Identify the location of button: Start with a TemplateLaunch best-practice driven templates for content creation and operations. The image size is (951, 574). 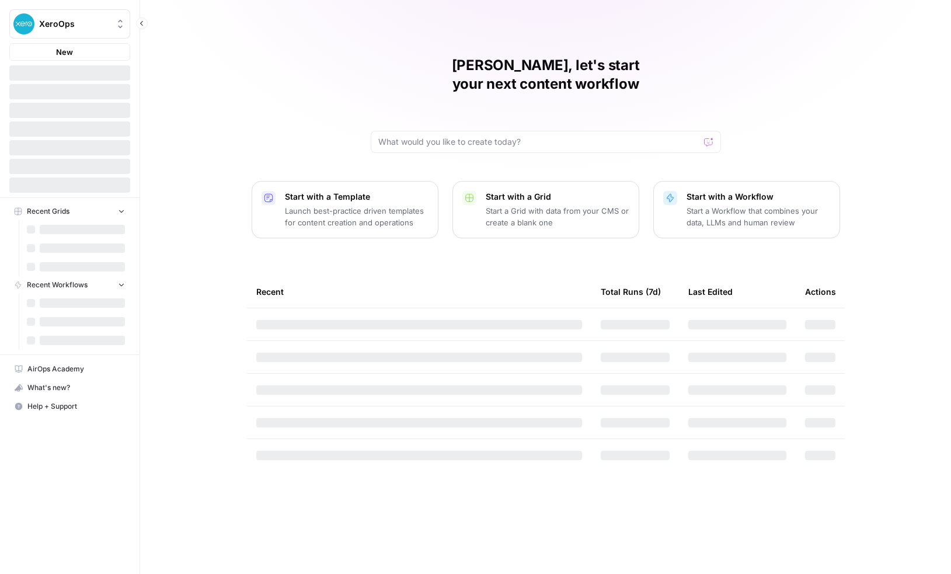
(345, 210).